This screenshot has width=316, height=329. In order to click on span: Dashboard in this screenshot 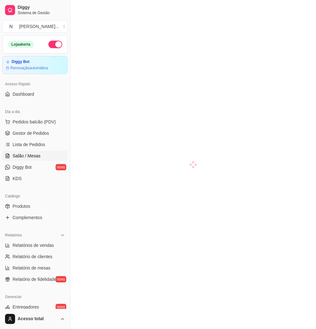, I will do `click(23, 94)`.